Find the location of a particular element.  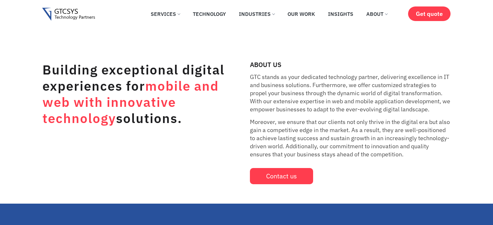

a: Contact us is located at coordinates (281, 176).